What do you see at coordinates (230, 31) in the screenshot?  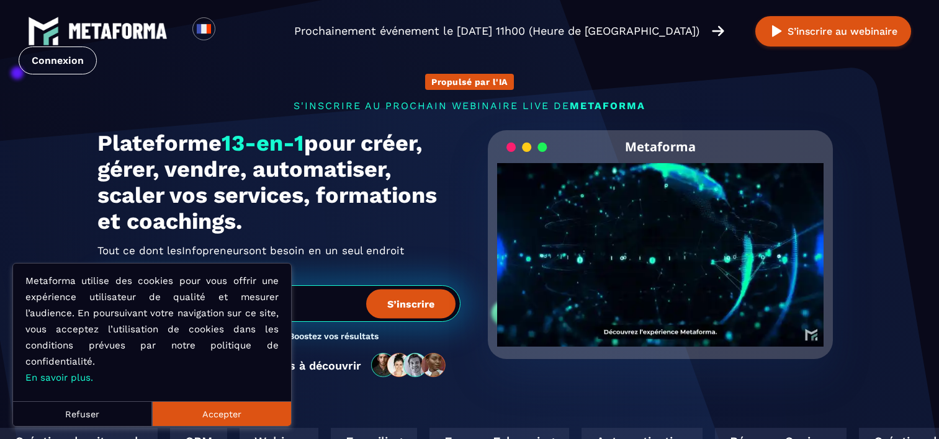 I see `input: Search for option` at bounding box center [230, 31].